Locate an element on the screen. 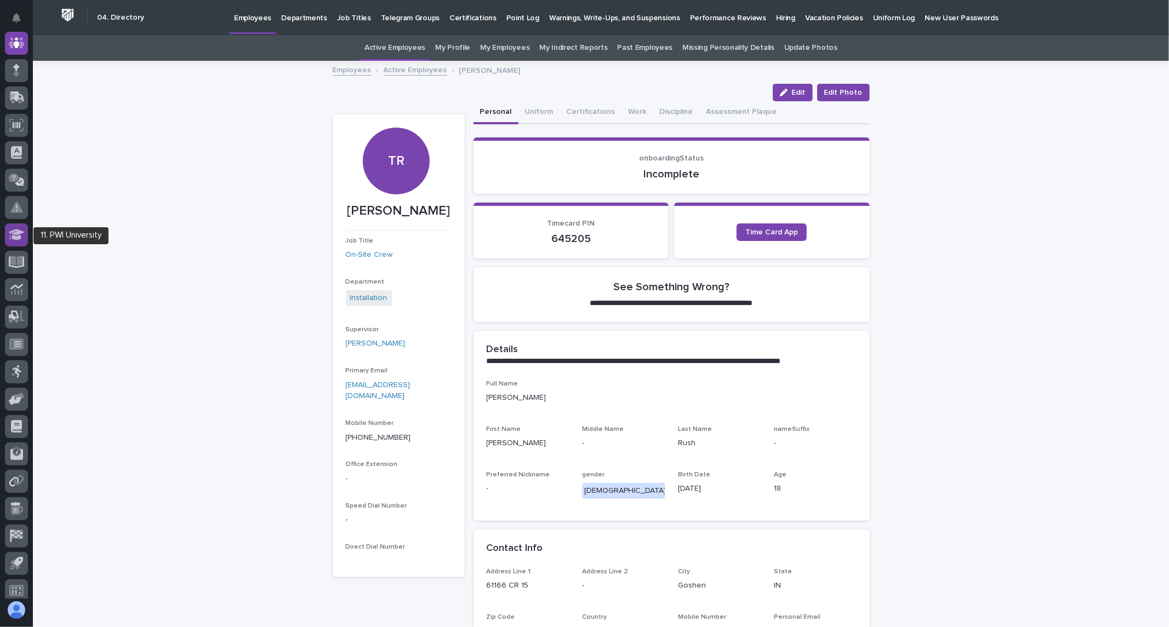 Image resolution: width=1169 pixels, height=627 pixels. img: Workspace Logo is located at coordinates (67, 15).